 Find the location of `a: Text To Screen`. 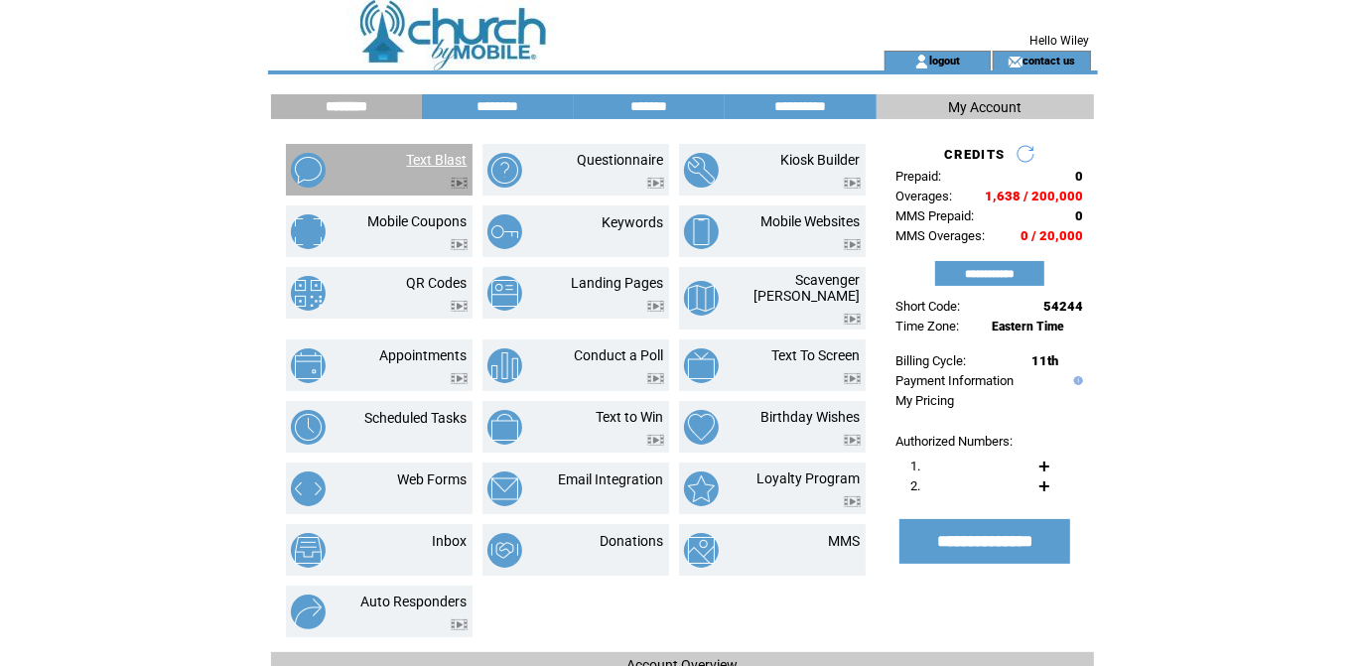

a: Text To Screen is located at coordinates (816, 355).